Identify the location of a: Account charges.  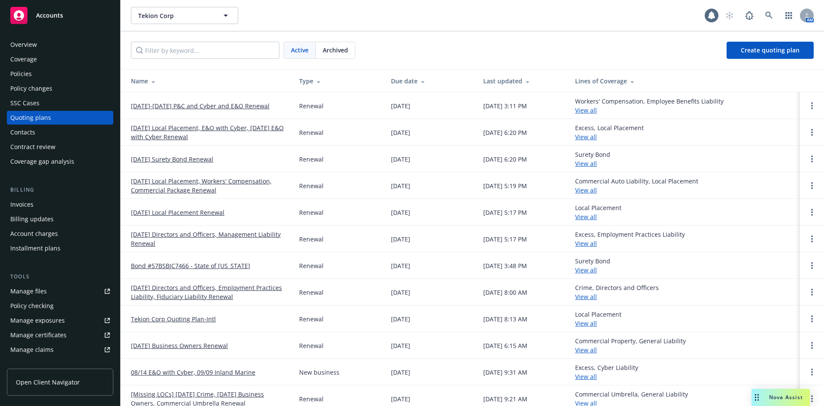
(60, 234).